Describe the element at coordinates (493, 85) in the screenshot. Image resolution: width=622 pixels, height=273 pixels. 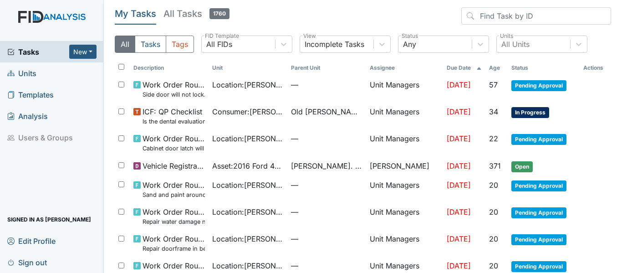
I see `span: 57` at that location.